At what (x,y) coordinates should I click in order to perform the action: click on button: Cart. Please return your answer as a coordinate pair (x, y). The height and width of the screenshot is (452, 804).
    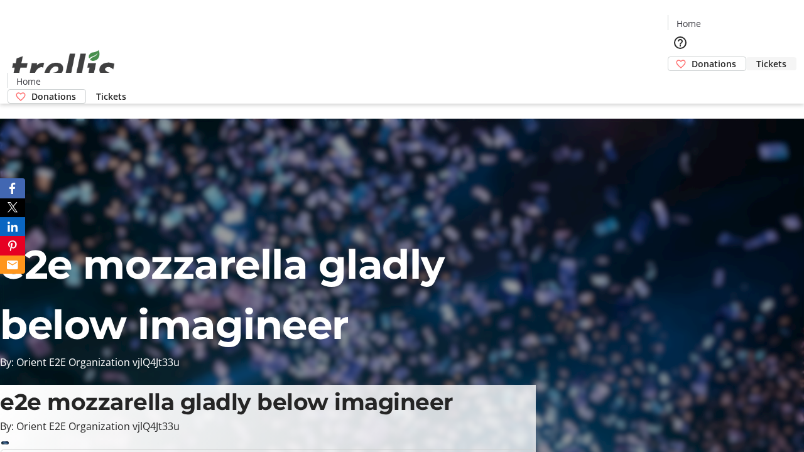
    Looking at the image, I should click on (680, 84).